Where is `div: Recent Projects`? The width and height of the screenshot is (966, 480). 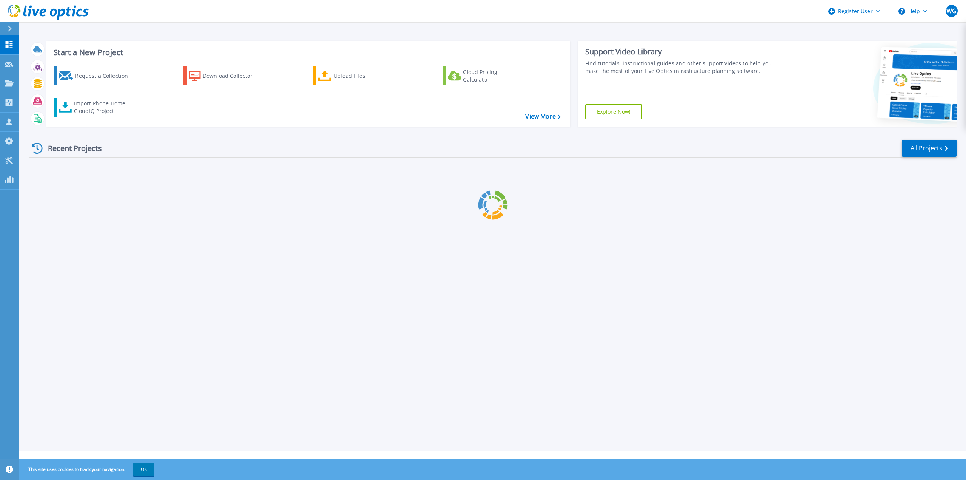 div: Recent Projects is located at coordinates (71, 148).